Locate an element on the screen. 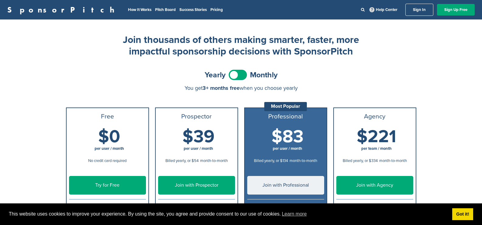 The width and height of the screenshot is (482, 225). a: Join with Prospector is located at coordinates (197, 185).